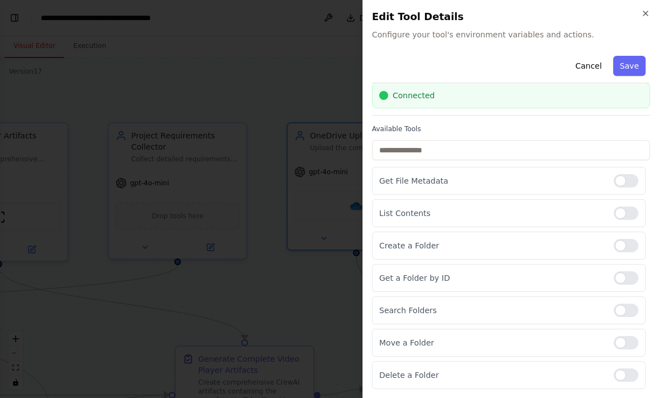 Image resolution: width=659 pixels, height=398 pixels. What do you see at coordinates (492, 181) in the screenshot?
I see `p: Get File Metadata` at bounding box center [492, 181].